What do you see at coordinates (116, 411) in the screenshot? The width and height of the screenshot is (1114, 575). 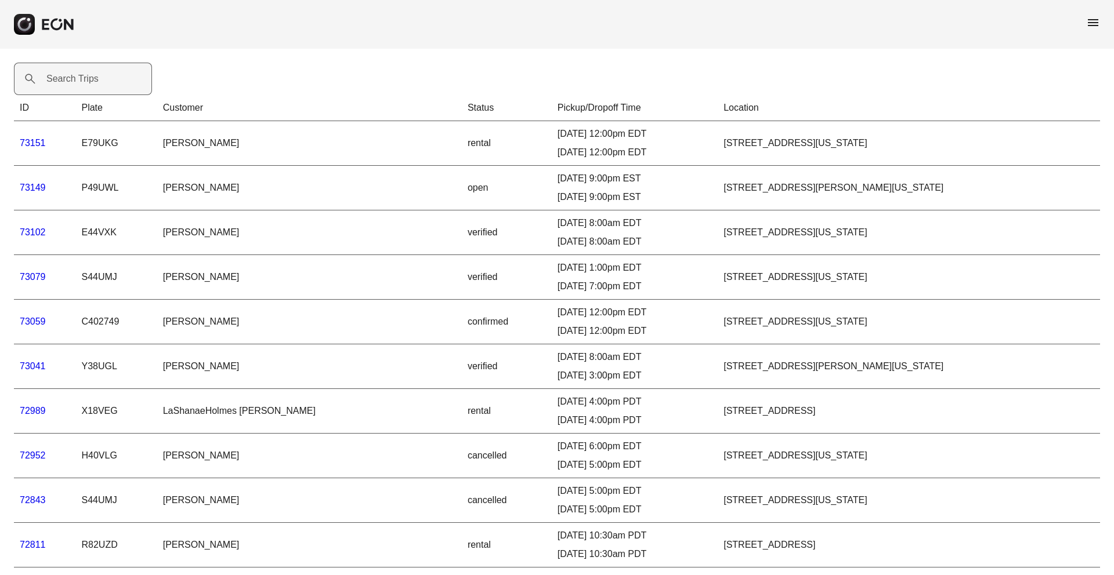 I see `td: X18VEG` at bounding box center [116, 411].